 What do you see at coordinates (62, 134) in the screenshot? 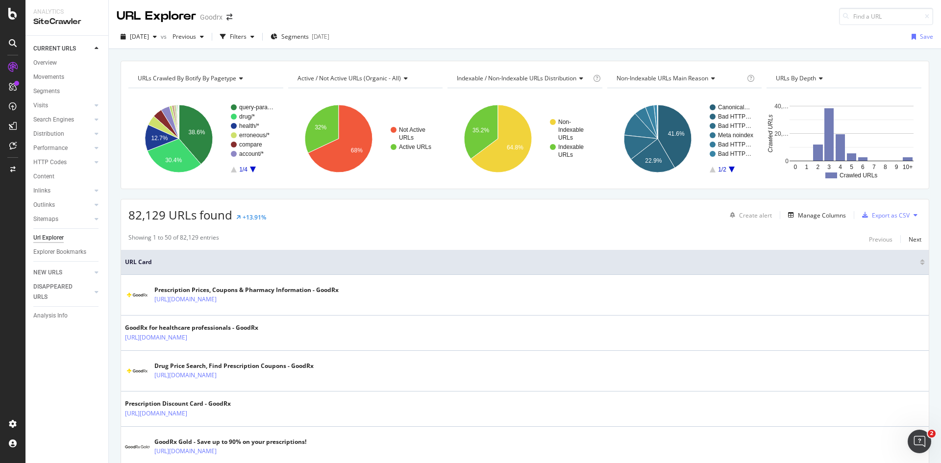
I see `a: Distribution` at bounding box center [62, 134].